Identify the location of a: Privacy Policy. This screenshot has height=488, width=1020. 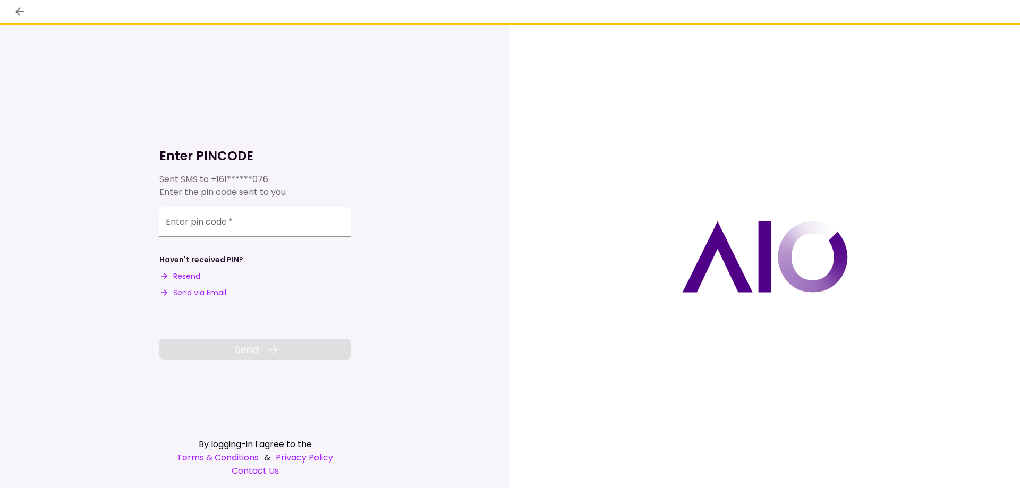
(304, 457).